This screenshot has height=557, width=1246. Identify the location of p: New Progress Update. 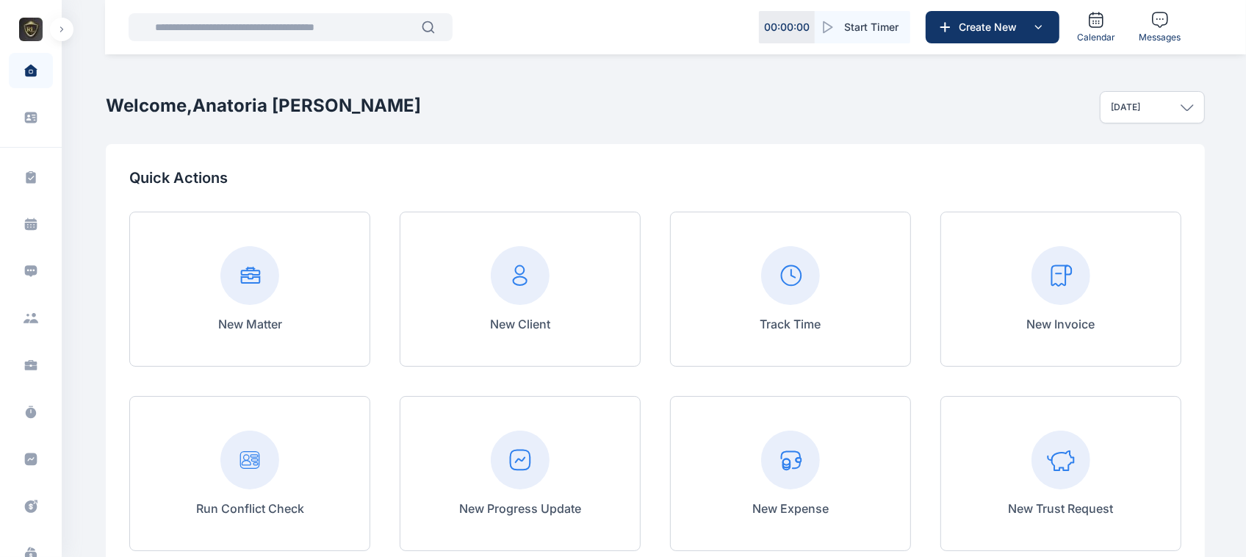
(520, 508).